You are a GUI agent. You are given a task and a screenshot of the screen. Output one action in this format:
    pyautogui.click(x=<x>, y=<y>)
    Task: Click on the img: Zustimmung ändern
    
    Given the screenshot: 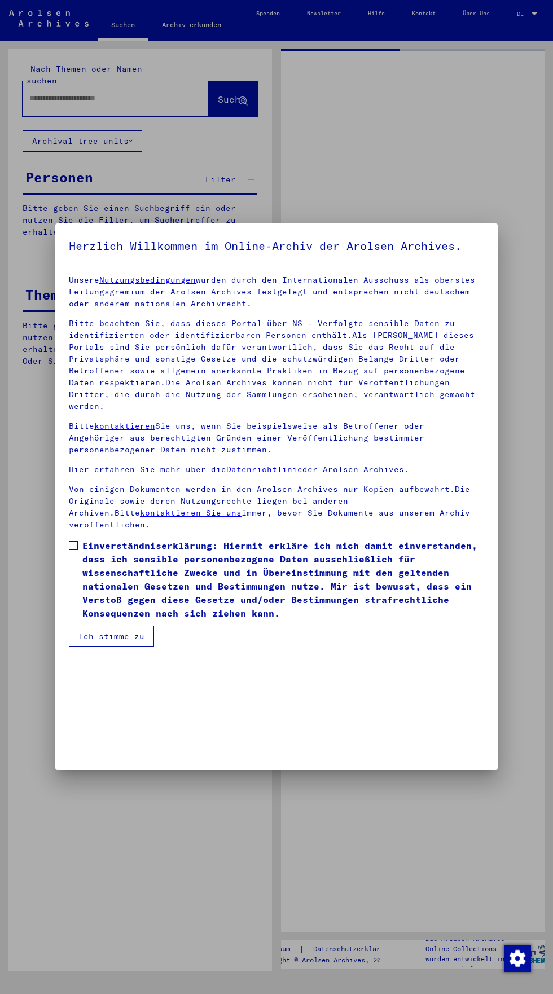 What is the action you would take?
    pyautogui.click(x=517, y=959)
    